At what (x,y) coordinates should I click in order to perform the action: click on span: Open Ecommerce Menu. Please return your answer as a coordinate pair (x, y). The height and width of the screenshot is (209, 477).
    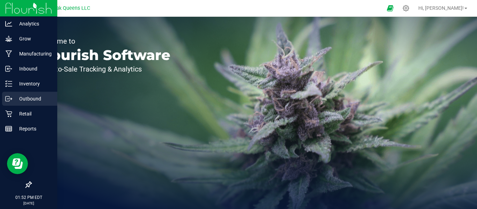
    Looking at the image, I should click on (390, 8).